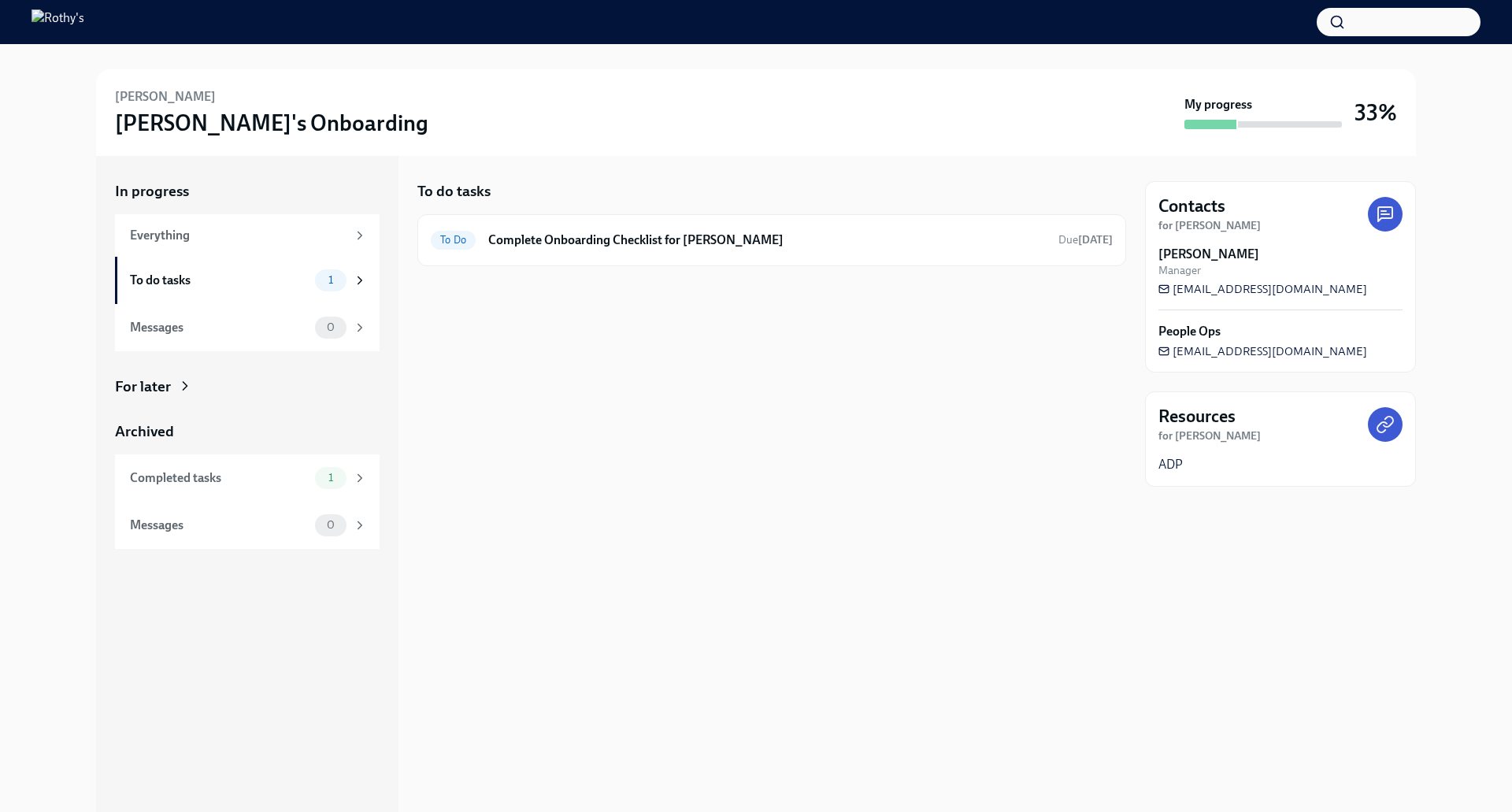 This screenshot has width=1512, height=812. I want to click on a: In progress, so click(247, 191).